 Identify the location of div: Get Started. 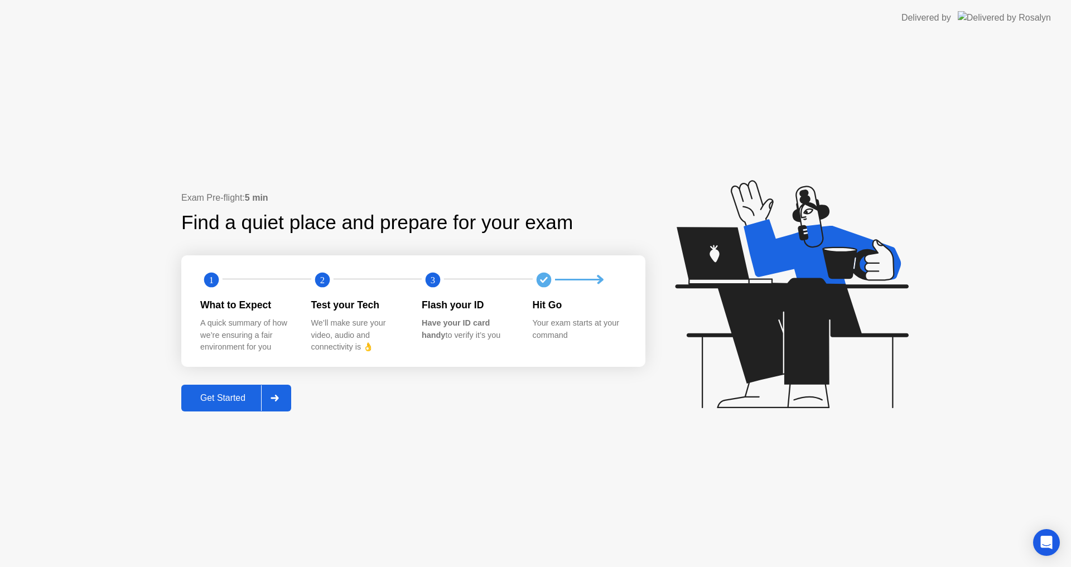
(223, 398).